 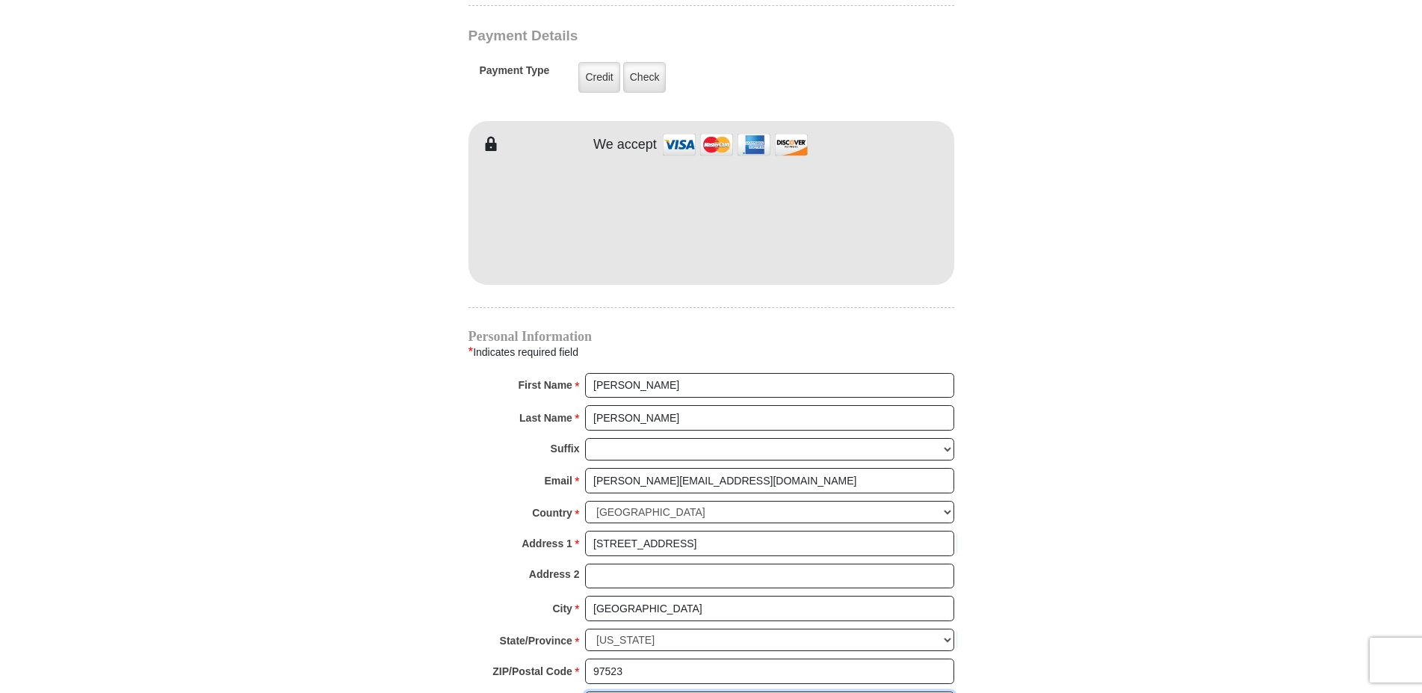 I want to click on h4: Personal Information, so click(x=711, y=336).